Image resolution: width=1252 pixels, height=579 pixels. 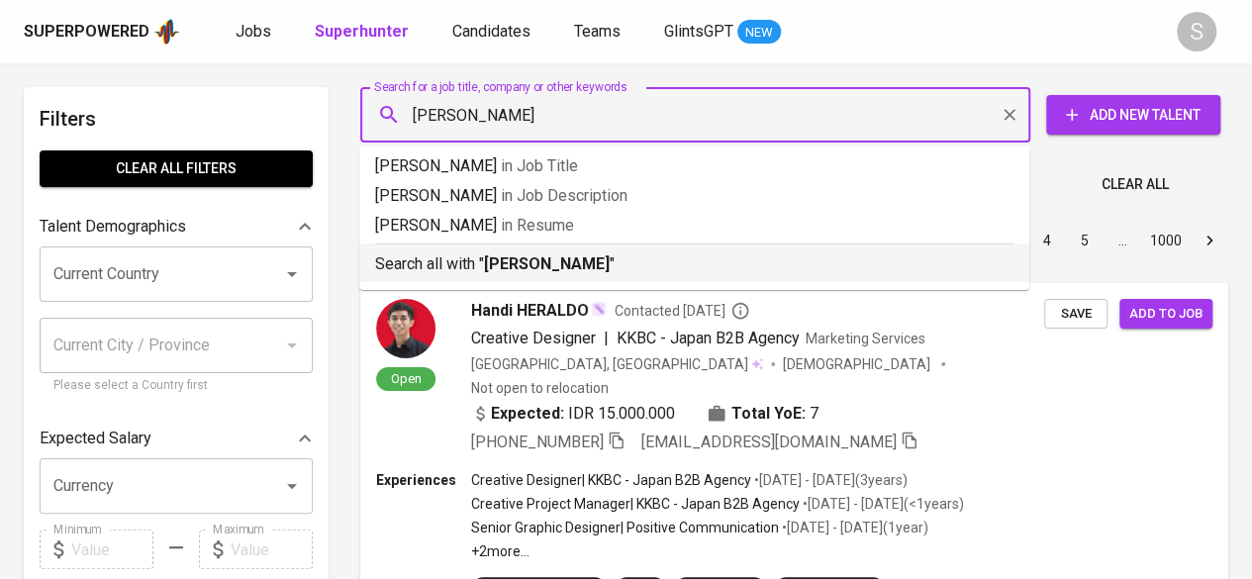 What do you see at coordinates (1009, 115) in the screenshot?
I see `button: Clear` at bounding box center [1009, 115].